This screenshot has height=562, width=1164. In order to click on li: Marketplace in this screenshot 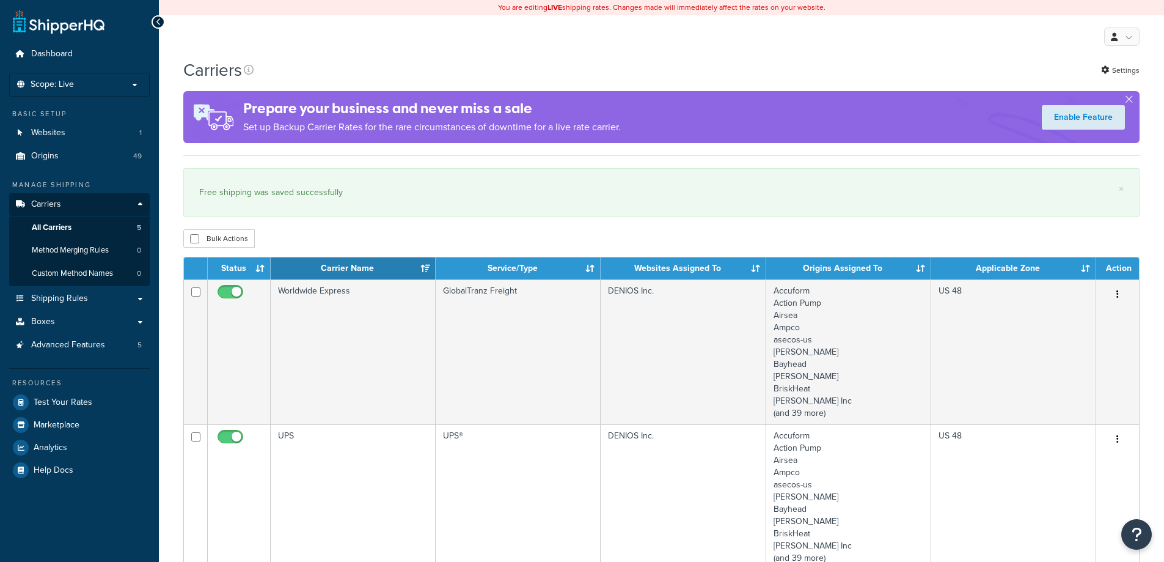, I will do `click(79, 425)`.